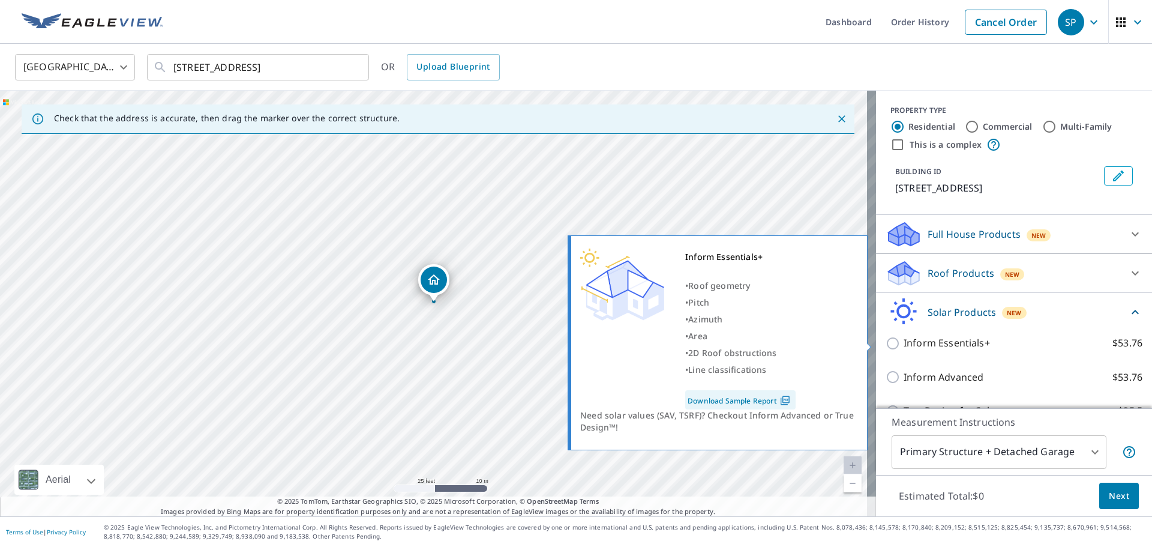 The width and height of the screenshot is (1152, 547). What do you see at coordinates (1130, 411) in the screenshot?
I see `p: $25.5` at bounding box center [1130, 411].